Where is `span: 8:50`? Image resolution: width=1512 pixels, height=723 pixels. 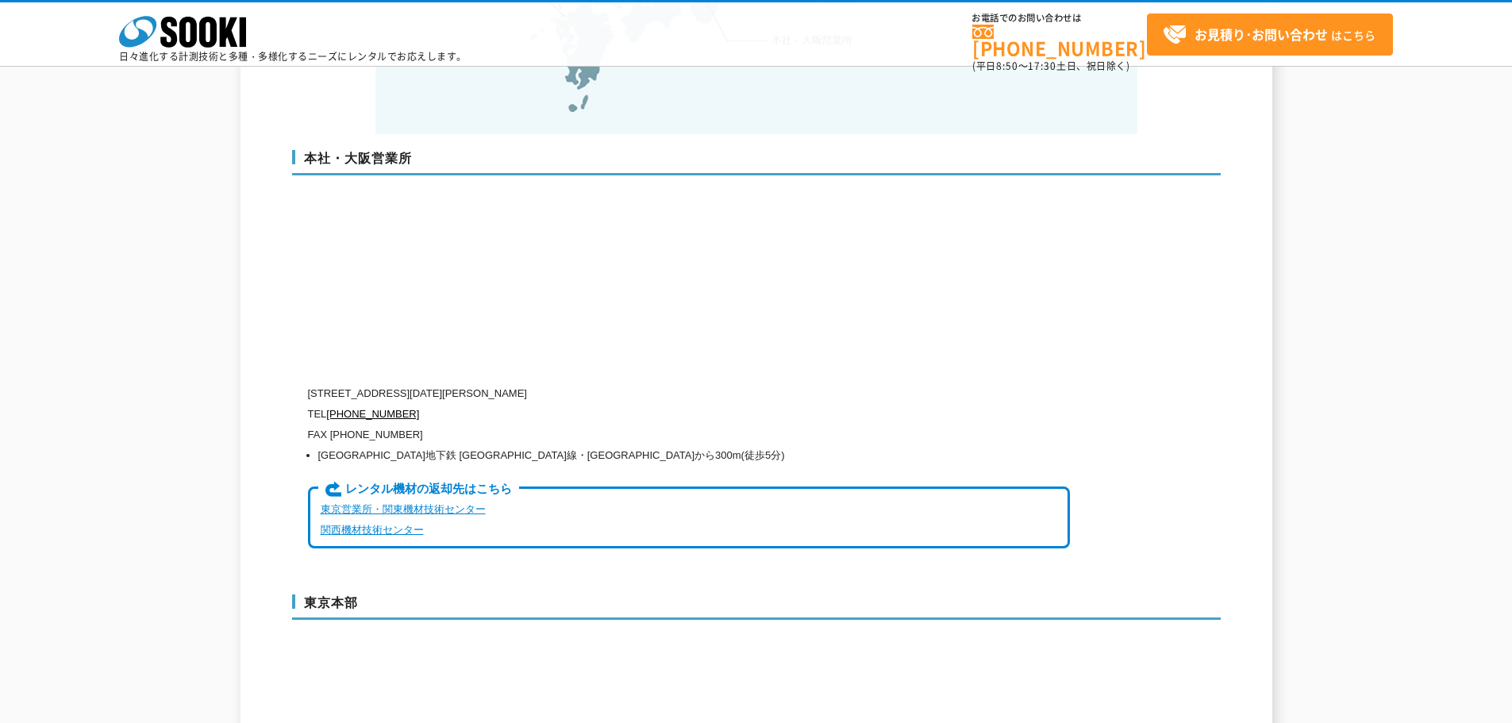 span: 8:50 is located at coordinates (1007, 66).